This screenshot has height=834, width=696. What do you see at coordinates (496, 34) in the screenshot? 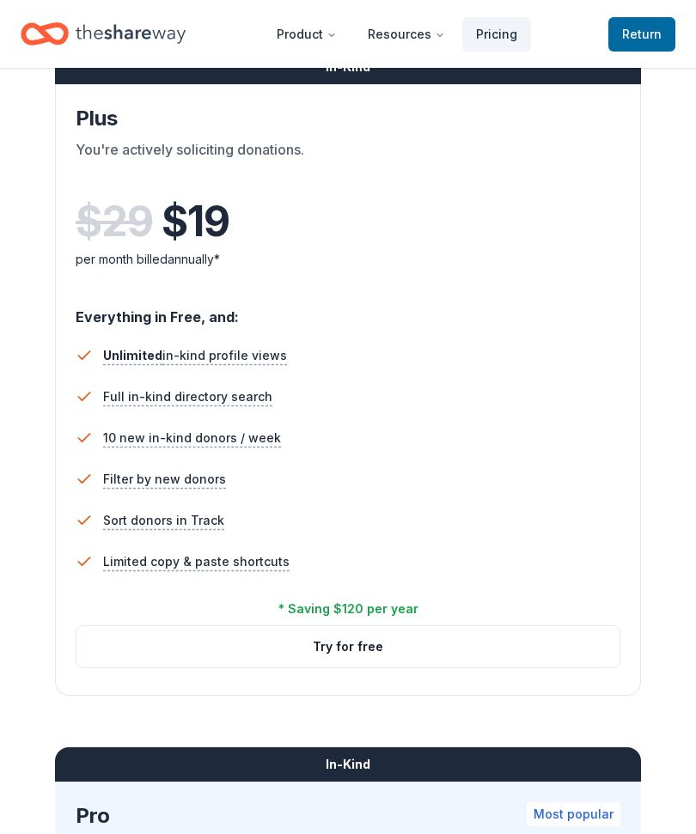
I see `a: Pricing` at bounding box center [496, 34].